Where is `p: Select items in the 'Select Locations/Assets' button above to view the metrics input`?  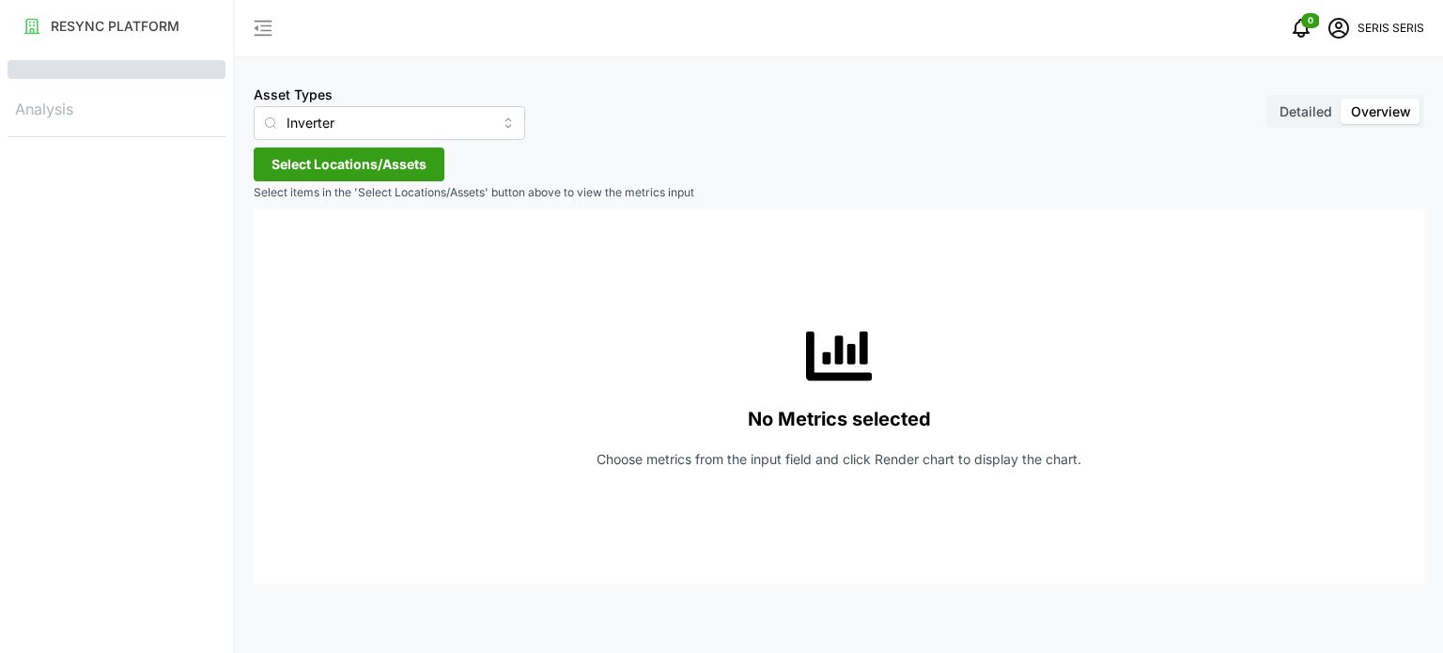
p: Select items in the 'Select Locations/Assets' button above to view the metrics input is located at coordinates (839, 193).